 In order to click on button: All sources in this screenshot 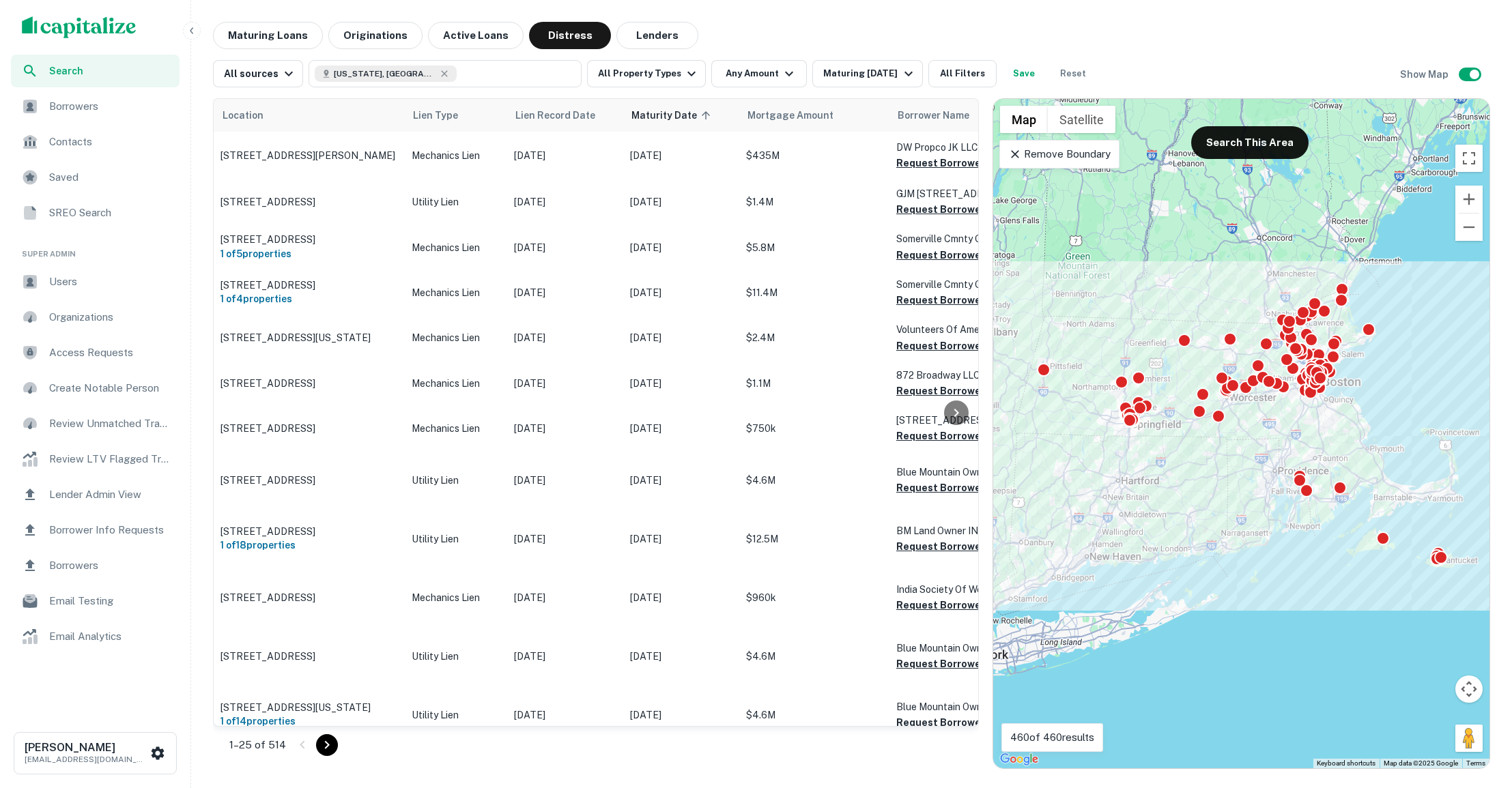, I will do `click(258, 73)`.